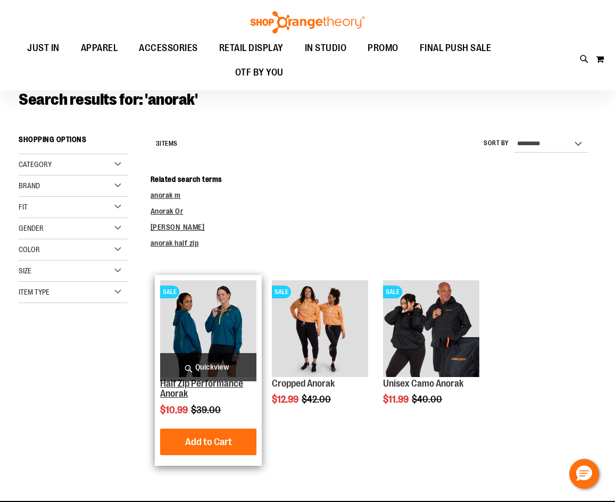 The width and height of the screenshot is (615, 502). What do you see at coordinates (208, 329) in the screenshot?
I see `a: Half Zip Performance AnorakSALE` at bounding box center [208, 329].